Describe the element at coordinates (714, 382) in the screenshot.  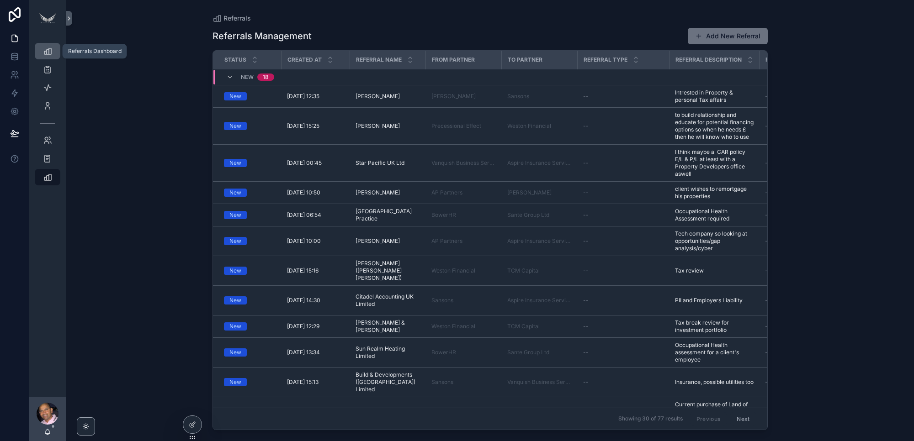
I see `a: Insurance, possible utilities too` at that location.